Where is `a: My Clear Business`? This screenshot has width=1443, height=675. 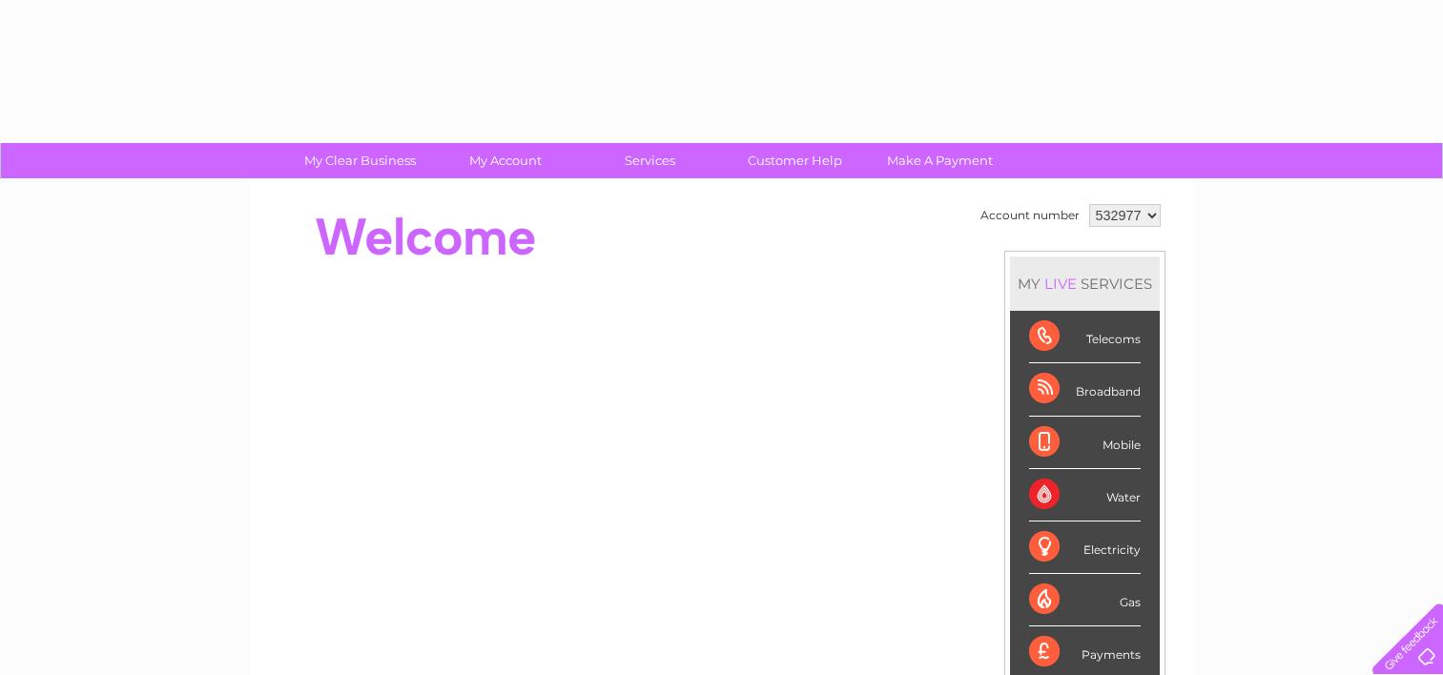 a: My Clear Business is located at coordinates (360, 160).